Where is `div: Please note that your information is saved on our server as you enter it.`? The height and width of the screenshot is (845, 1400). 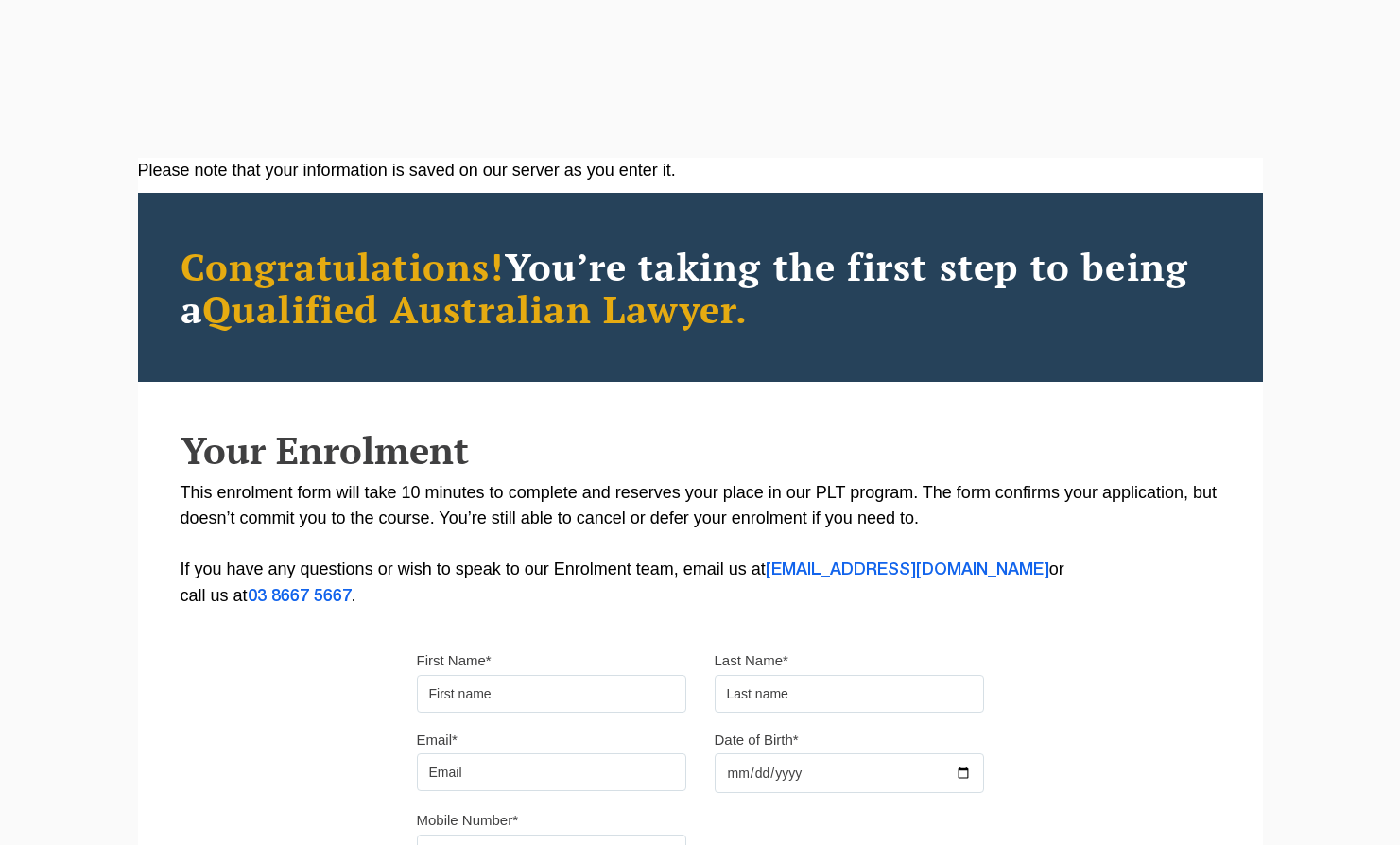 div: Please note that your information is saved on our server as you enter it. is located at coordinates (700, 171).